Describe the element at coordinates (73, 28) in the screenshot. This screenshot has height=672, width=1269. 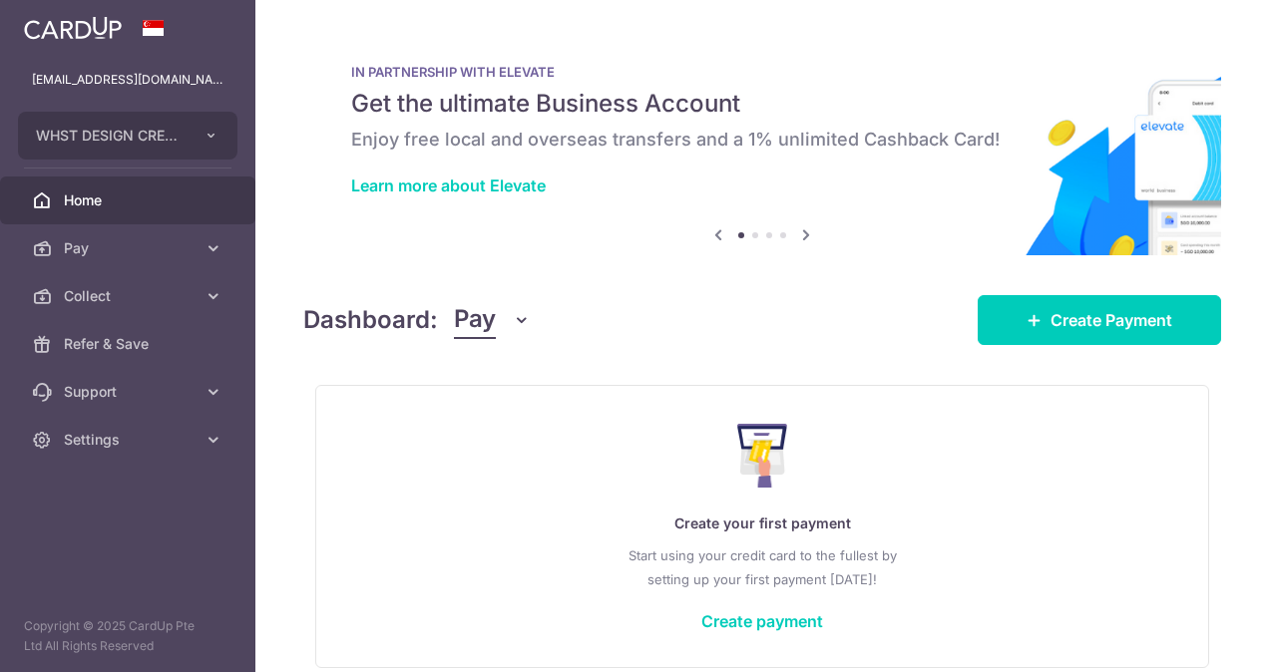
I see `img: CardUp` at that location.